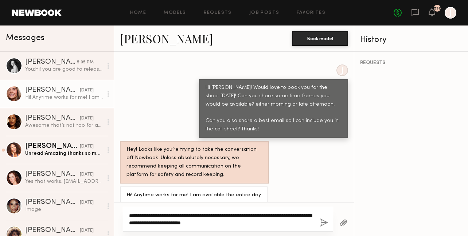 The height and width of the screenshot is (236, 468). Describe the element at coordinates (174, 13) in the screenshot. I see `a: Models` at that location.